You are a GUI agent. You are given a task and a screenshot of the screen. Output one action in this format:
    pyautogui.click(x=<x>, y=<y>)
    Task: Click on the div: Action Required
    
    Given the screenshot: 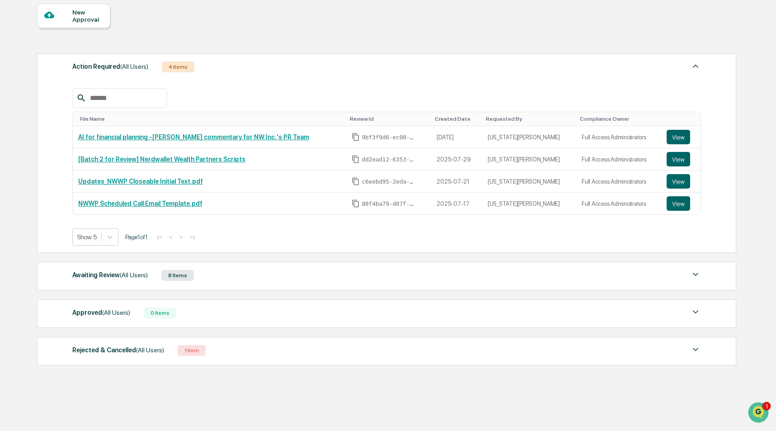 What is the action you would take?
    pyautogui.click(x=110, y=66)
    